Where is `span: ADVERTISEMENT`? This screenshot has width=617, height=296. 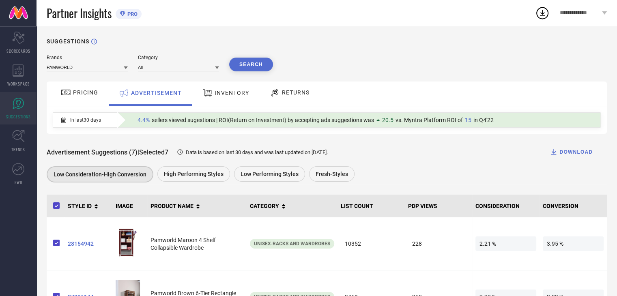
span: ADVERTISEMENT is located at coordinates (156, 93).